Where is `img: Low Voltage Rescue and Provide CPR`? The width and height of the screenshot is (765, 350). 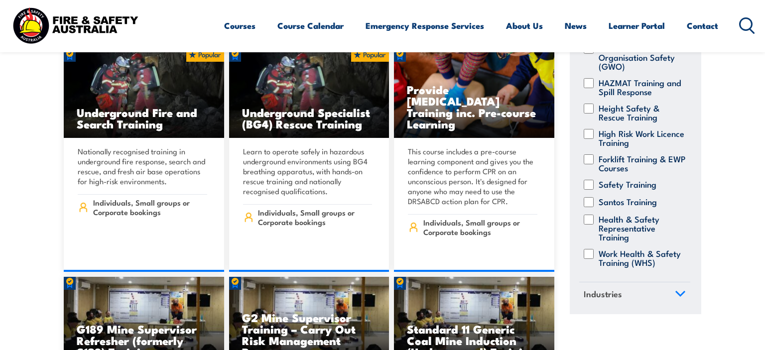
img: Low Voltage Rescue and Provide CPR is located at coordinates (474, 94).